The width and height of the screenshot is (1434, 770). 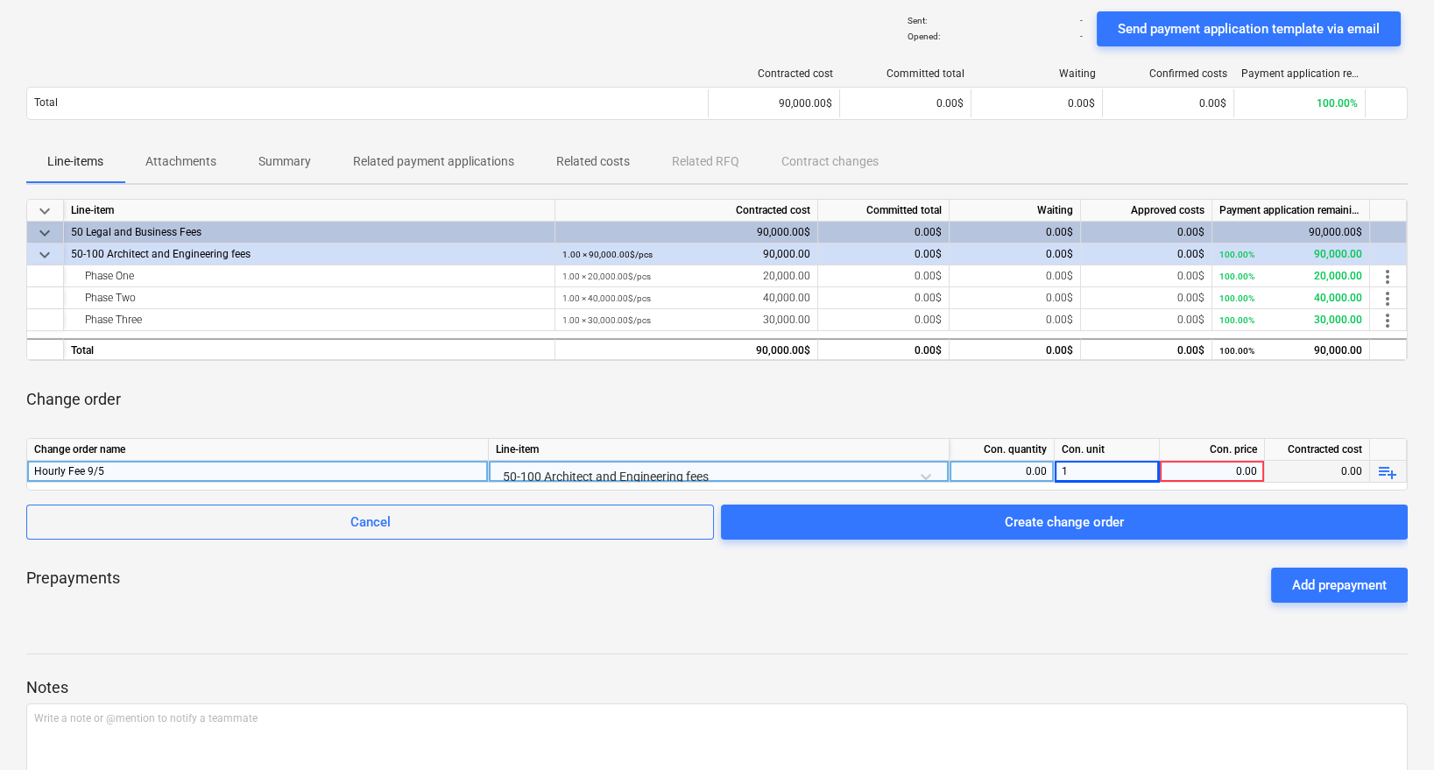 I want to click on div: Total, so click(x=309, y=349).